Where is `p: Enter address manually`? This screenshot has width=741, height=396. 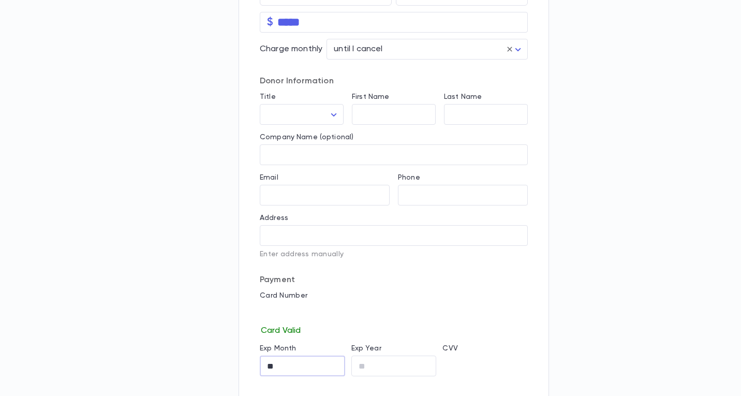 p: Enter address manually is located at coordinates (394, 254).